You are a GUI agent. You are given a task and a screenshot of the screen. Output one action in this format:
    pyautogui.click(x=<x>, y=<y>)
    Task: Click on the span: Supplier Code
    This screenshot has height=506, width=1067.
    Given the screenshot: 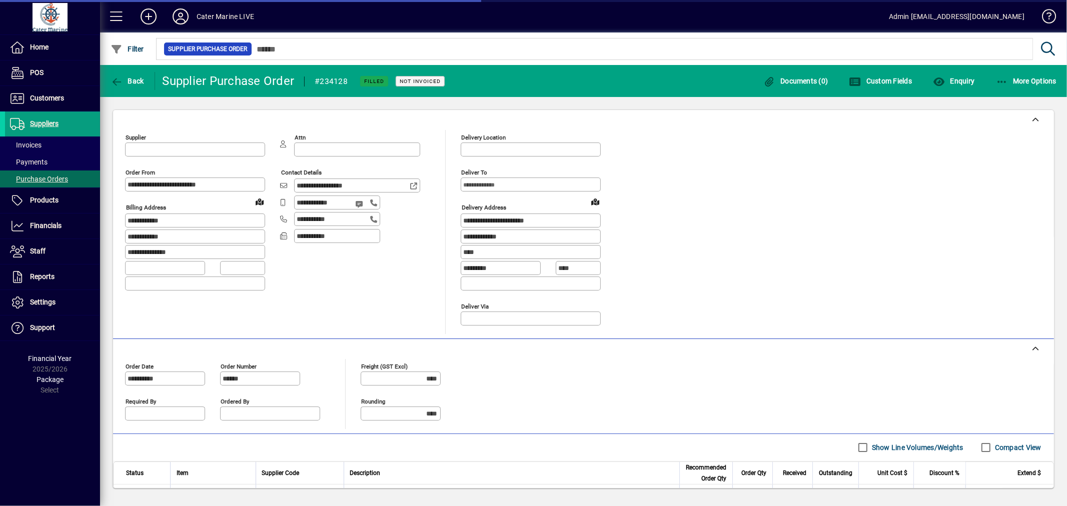 What is the action you would take?
    pyautogui.click(x=281, y=473)
    